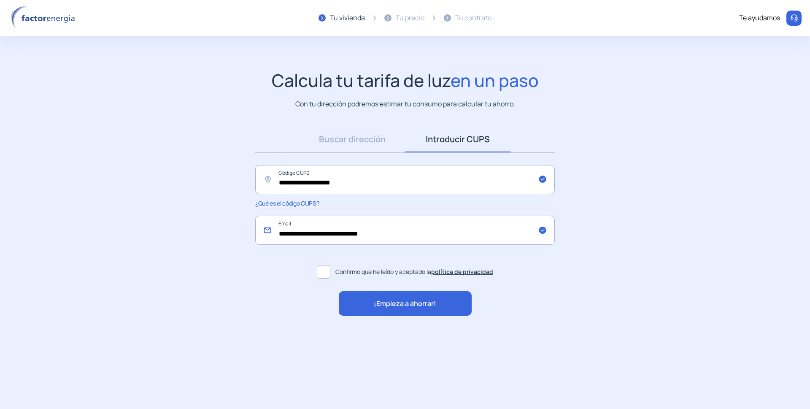 This screenshot has height=409, width=810. Describe the element at coordinates (494, 80) in the screenshot. I see `span: en un paso` at that location.